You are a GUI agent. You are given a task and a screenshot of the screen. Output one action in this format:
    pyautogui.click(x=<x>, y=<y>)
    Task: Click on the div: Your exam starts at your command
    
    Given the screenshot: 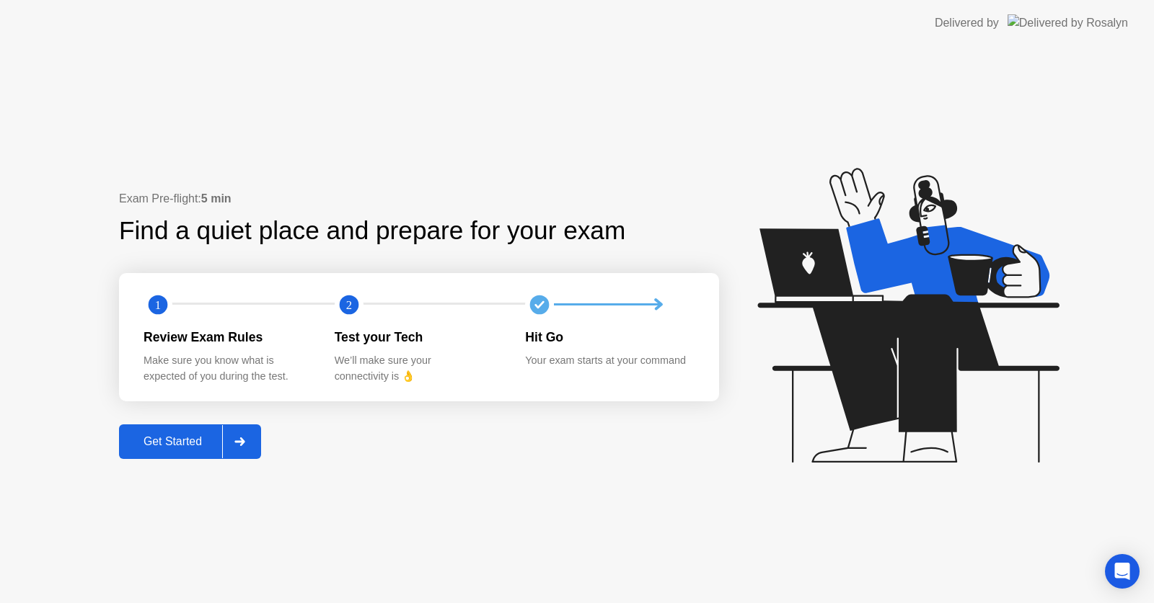 What is the action you would take?
    pyautogui.click(x=608, y=361)
    